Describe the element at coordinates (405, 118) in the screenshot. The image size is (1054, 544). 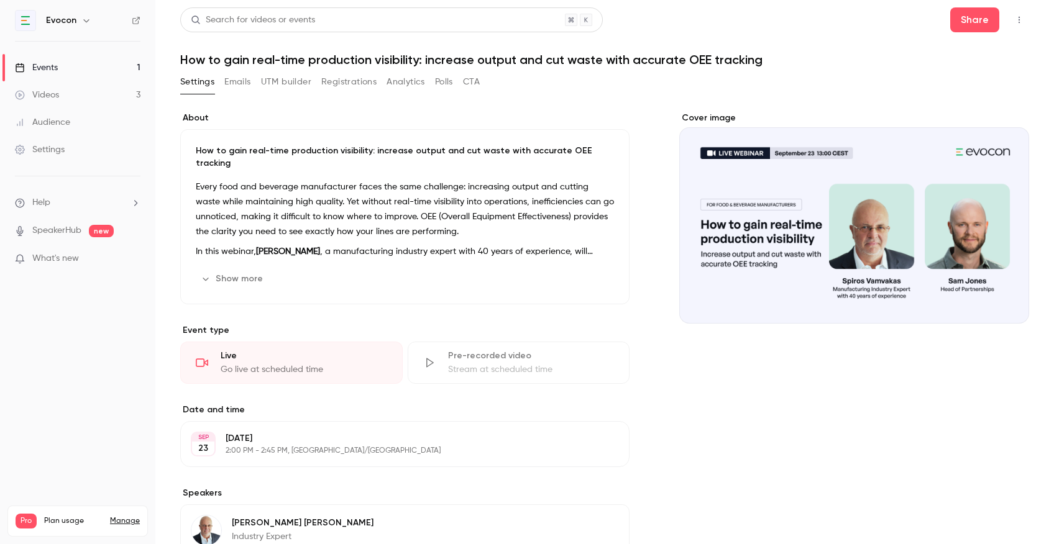
I see `label: About` at that location.